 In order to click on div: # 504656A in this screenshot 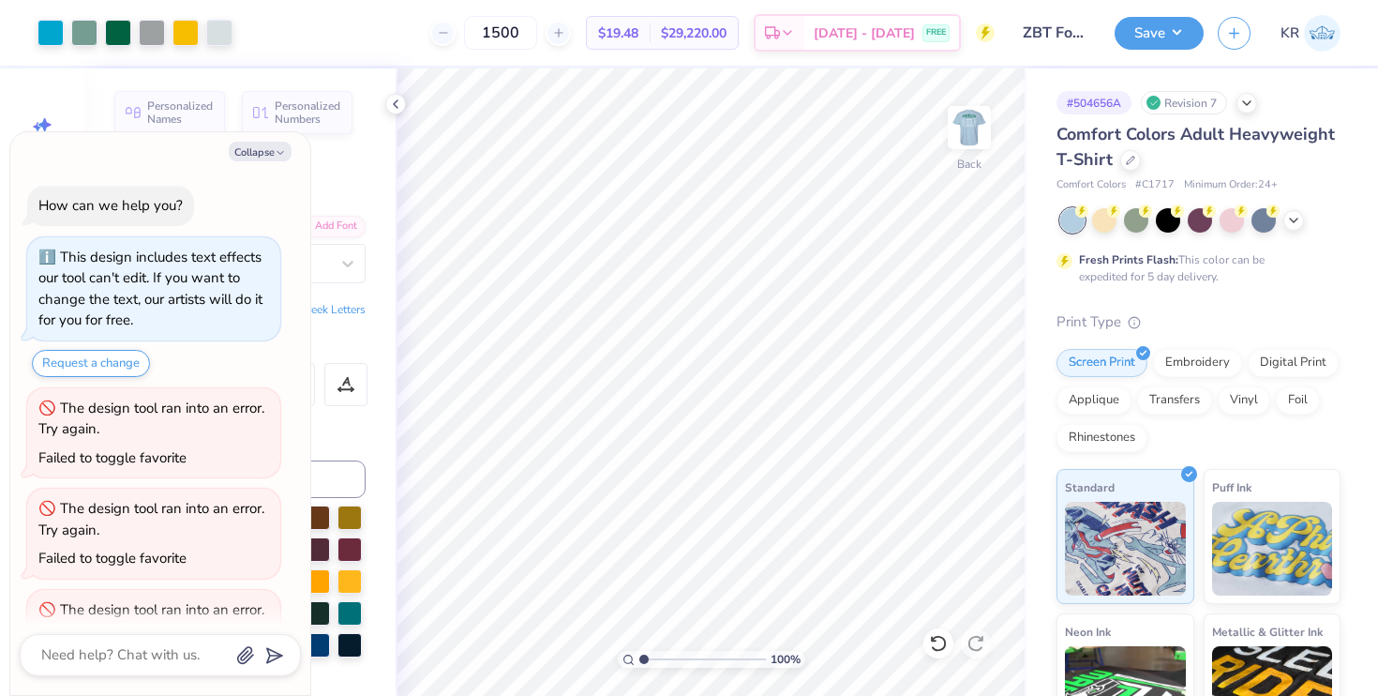, I will do `click(1094, 102)`.